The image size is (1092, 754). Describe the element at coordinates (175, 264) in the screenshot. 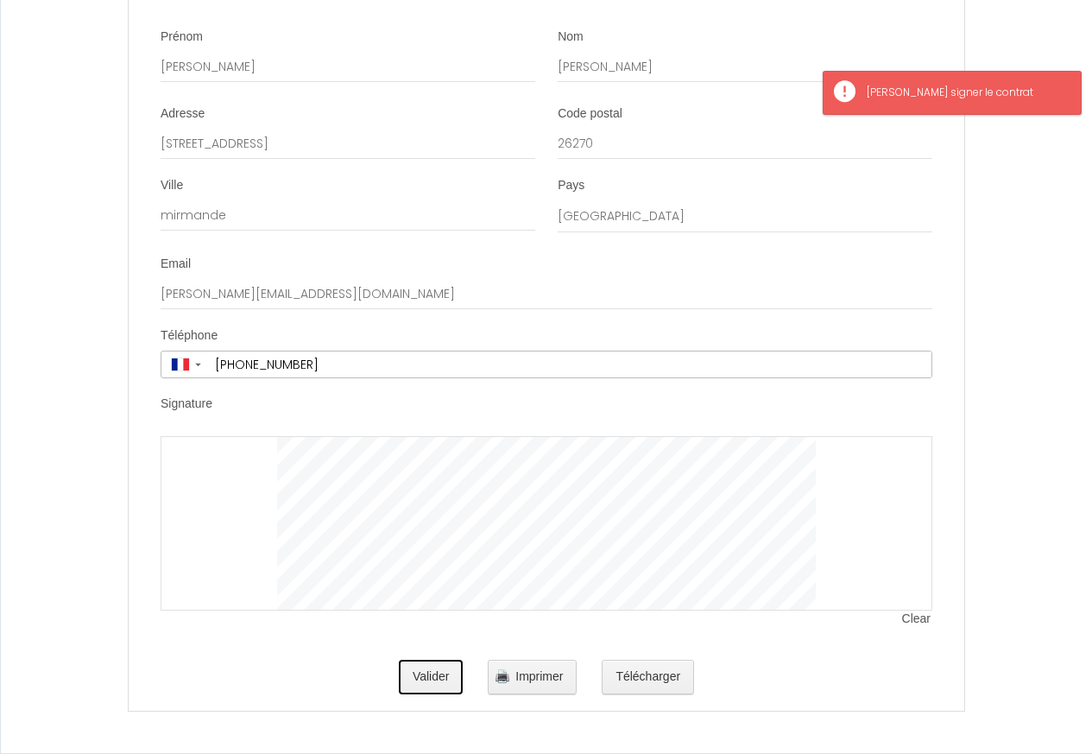

I see `label: Email` at that location.